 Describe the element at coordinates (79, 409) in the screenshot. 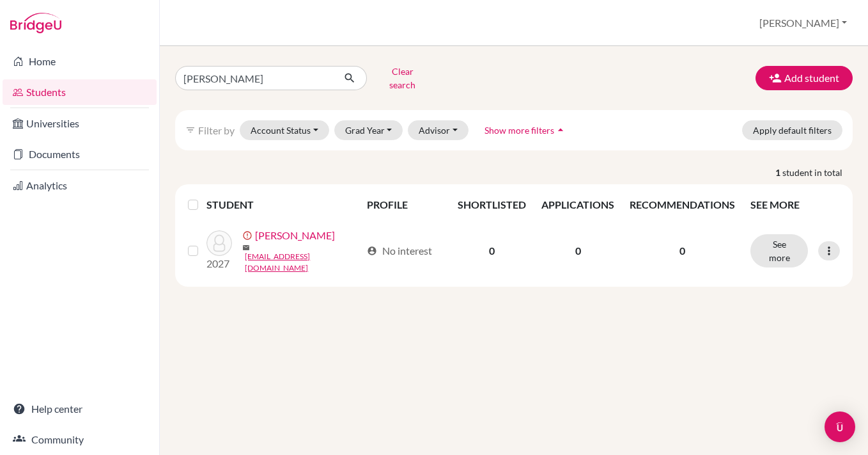

I see `a: Help center` at that location.